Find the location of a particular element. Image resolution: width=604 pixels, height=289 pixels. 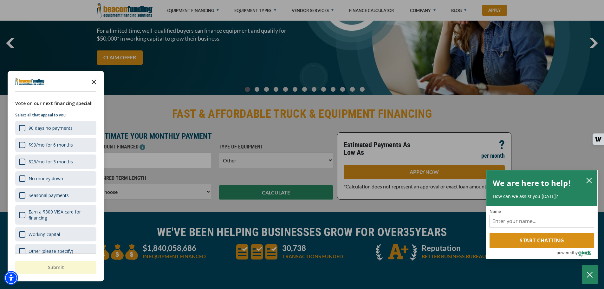

div: Accessibility Menu is located at coordinates (11, 278).